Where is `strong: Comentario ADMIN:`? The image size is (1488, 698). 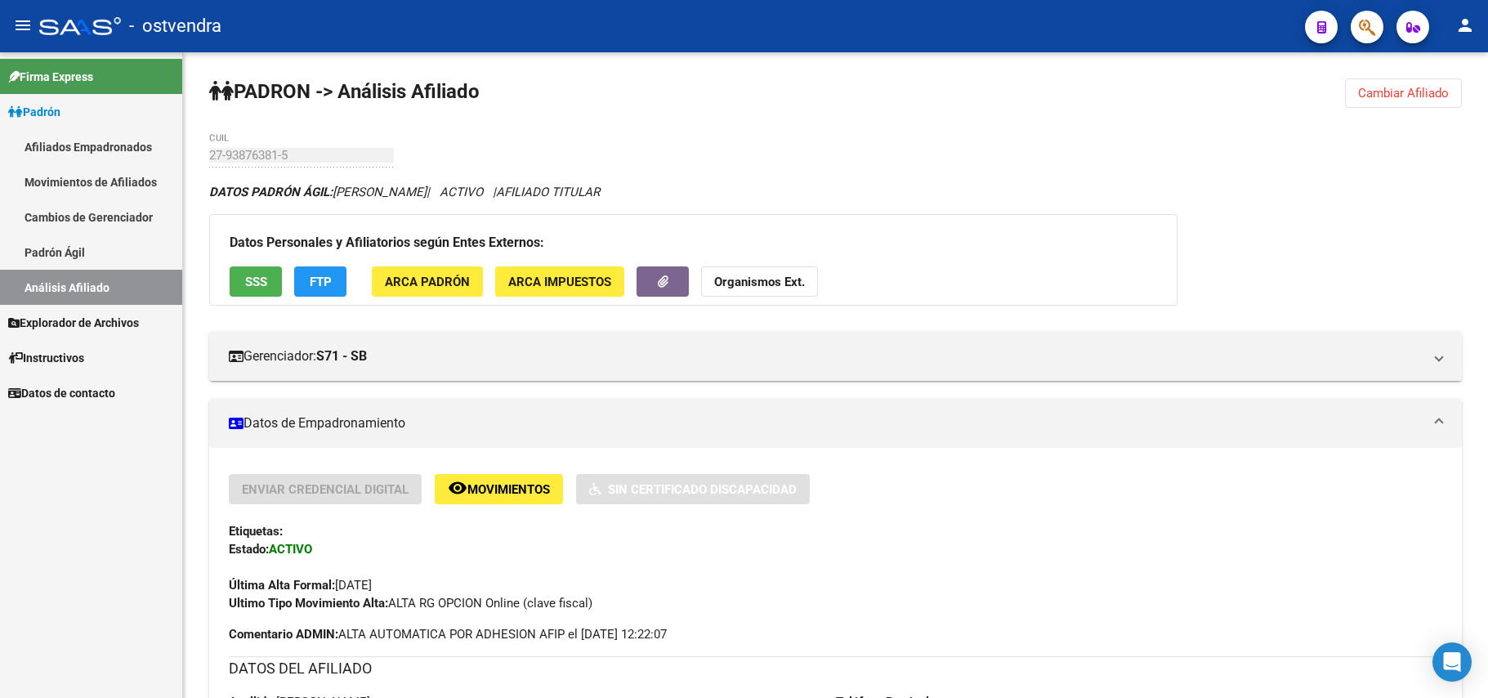
strong: Comentario ADMIN: is located at coordinates (284, 634).